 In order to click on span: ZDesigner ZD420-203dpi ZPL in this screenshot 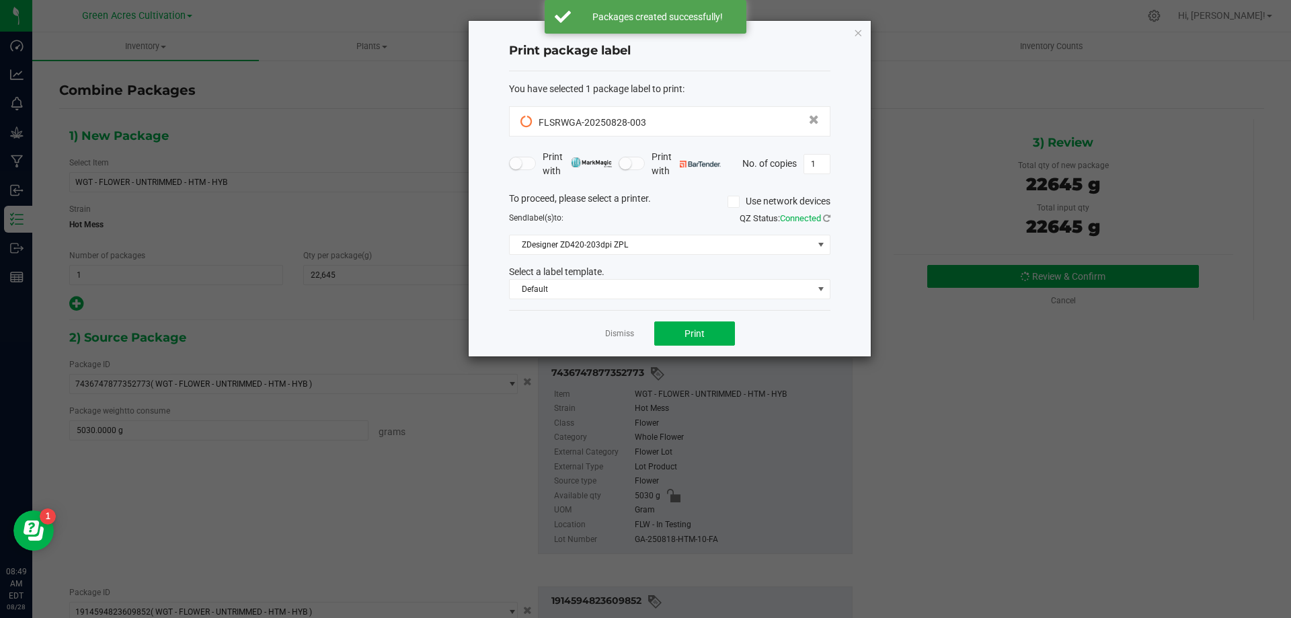, I will do `click(661, 245)`.